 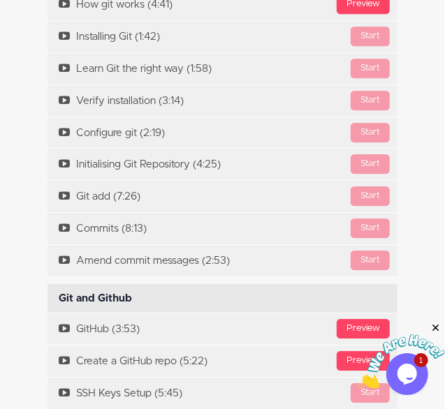 I want to click on a: StartInstalling Git (1:42), so click(x=222, y=36).